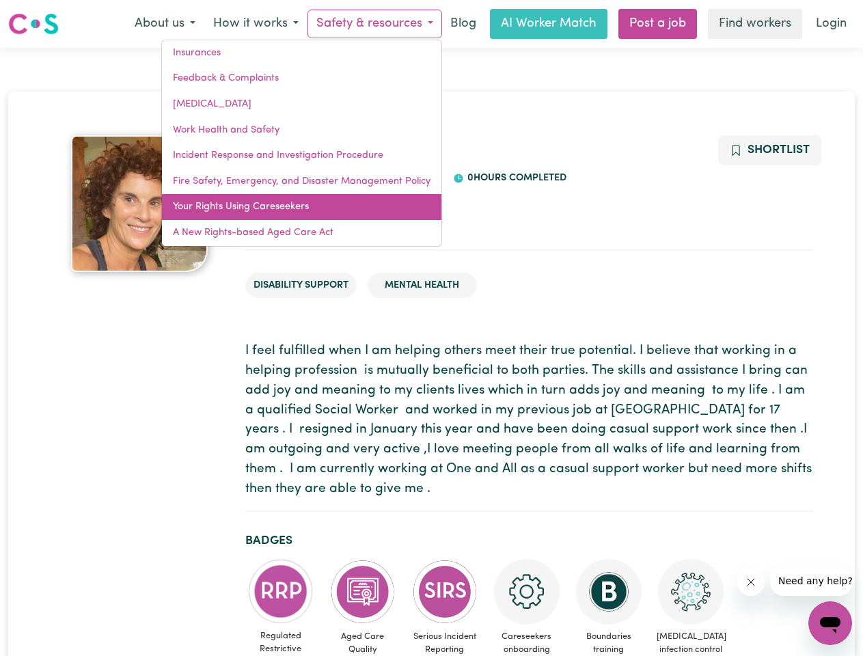 The image size is (863, 656). What do you see at coordinates (301, 143) in the screenshot?
I see `div: Safety & resources` at bounding box center [301, 143].